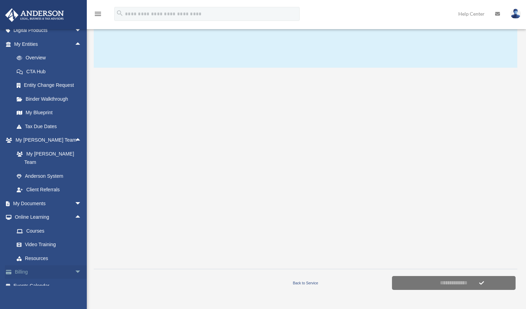  I want to click on a: Binder Walkthrough, so click(51, 99).